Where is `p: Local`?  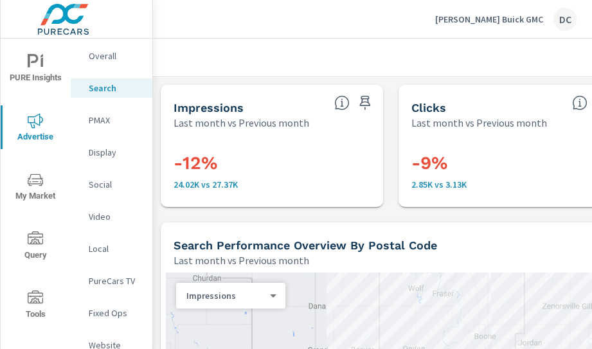
p: Local is located at coordinates (115, 249).